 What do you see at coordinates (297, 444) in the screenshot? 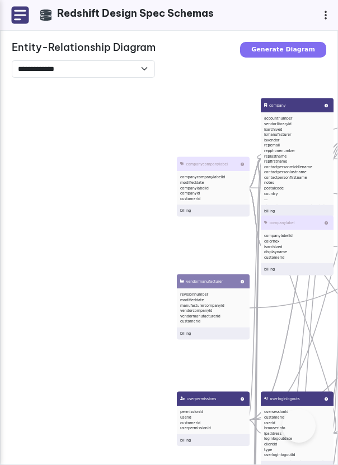
I see `li: clientid` at bounding box center [297, 444].